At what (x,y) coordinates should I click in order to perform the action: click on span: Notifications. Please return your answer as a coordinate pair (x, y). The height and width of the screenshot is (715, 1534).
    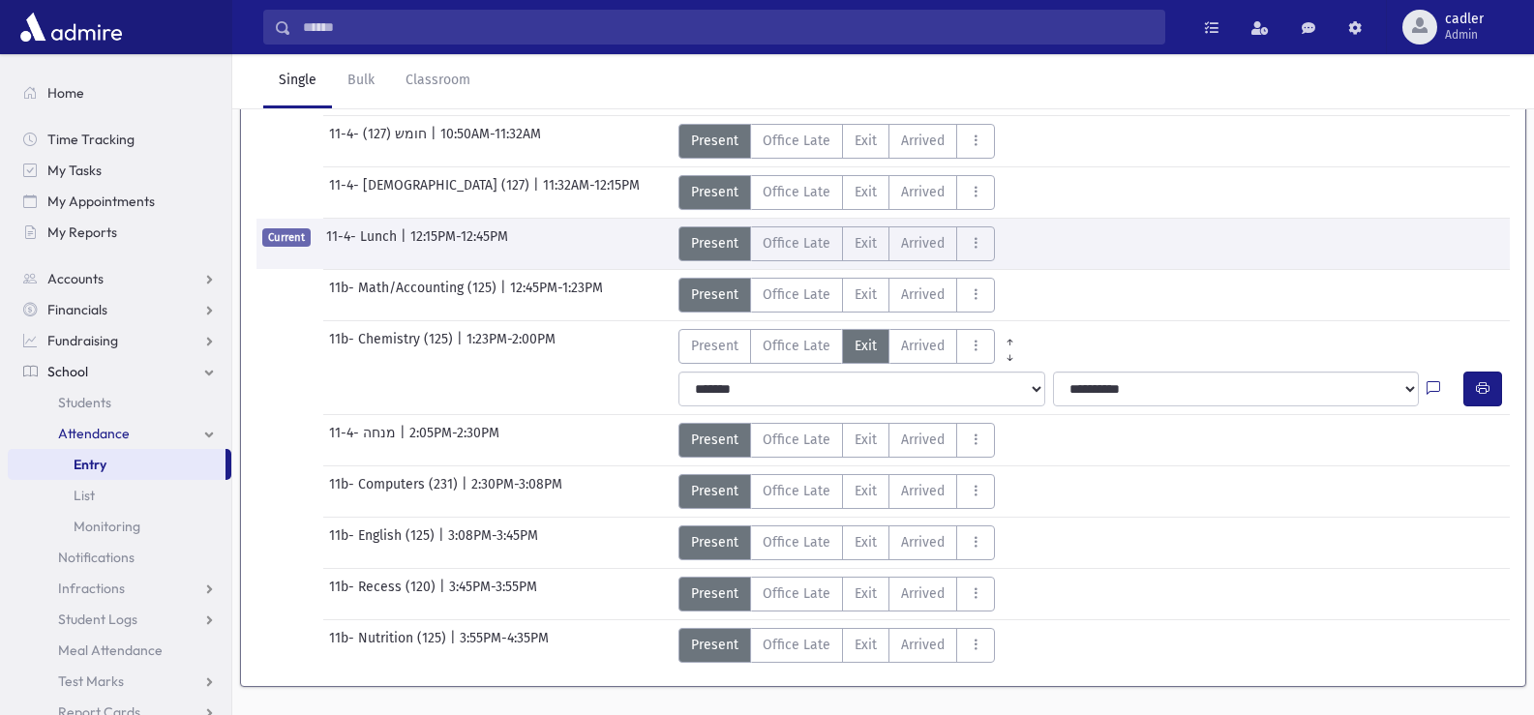
    Looking at the image, I should click on (96, 557).